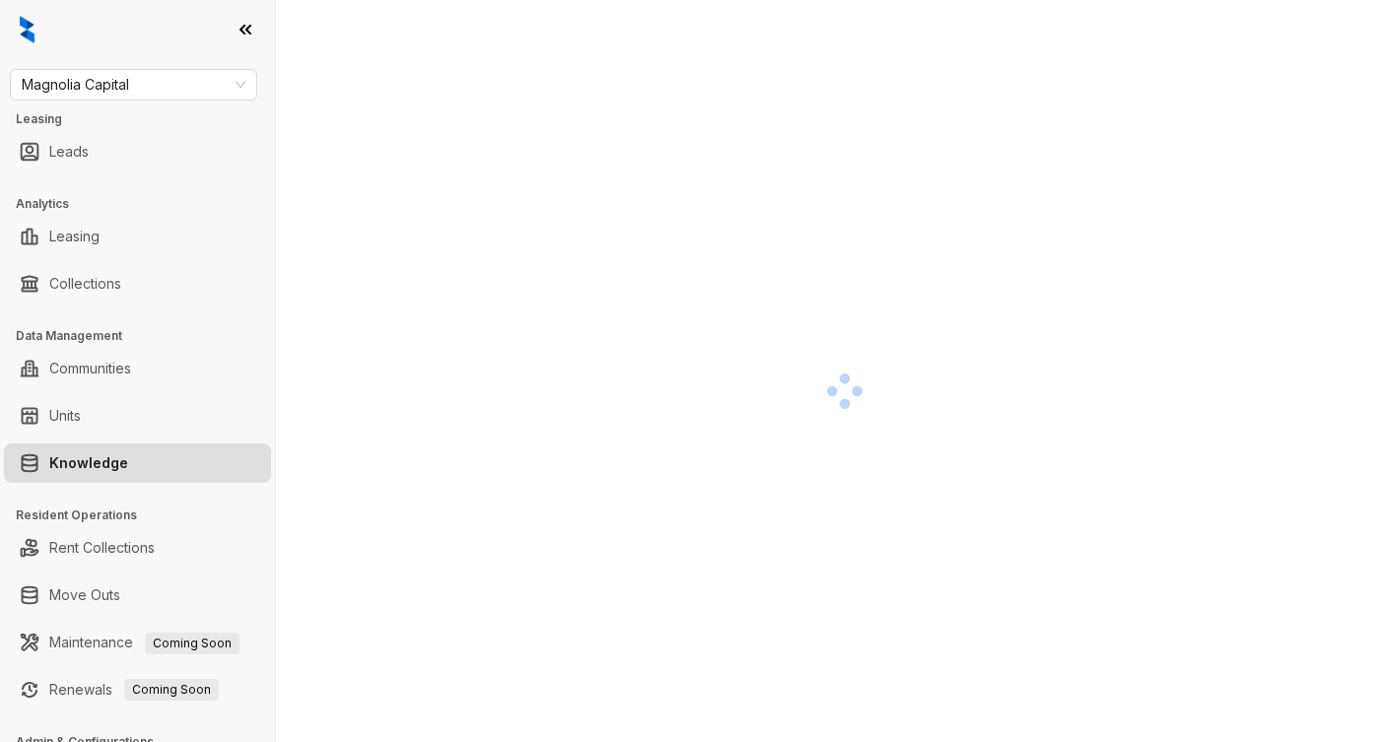 The height and width of the screenshot is (742, 1377). Describe the element at coordinates (137, 416) in the screenshot. I see `li: Units` at that location.